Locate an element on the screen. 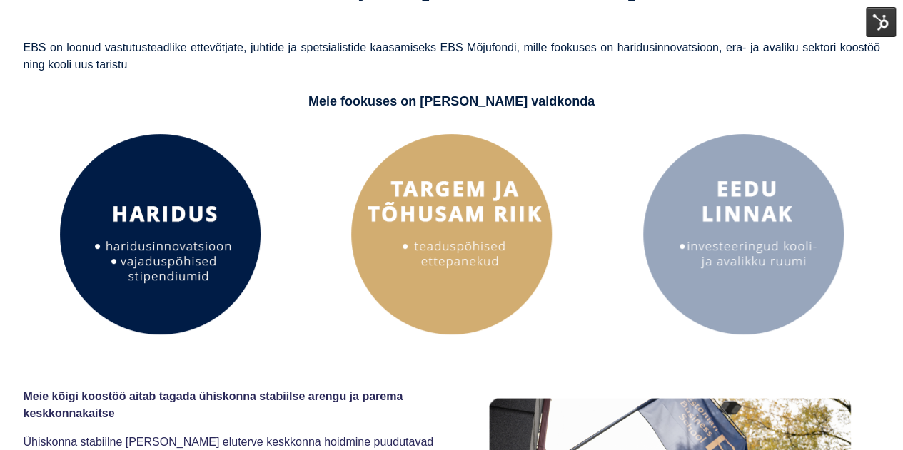 This screenshot has height=450, width=903. img: Ettevõtlus 3 is located at coordinates (451, 234).